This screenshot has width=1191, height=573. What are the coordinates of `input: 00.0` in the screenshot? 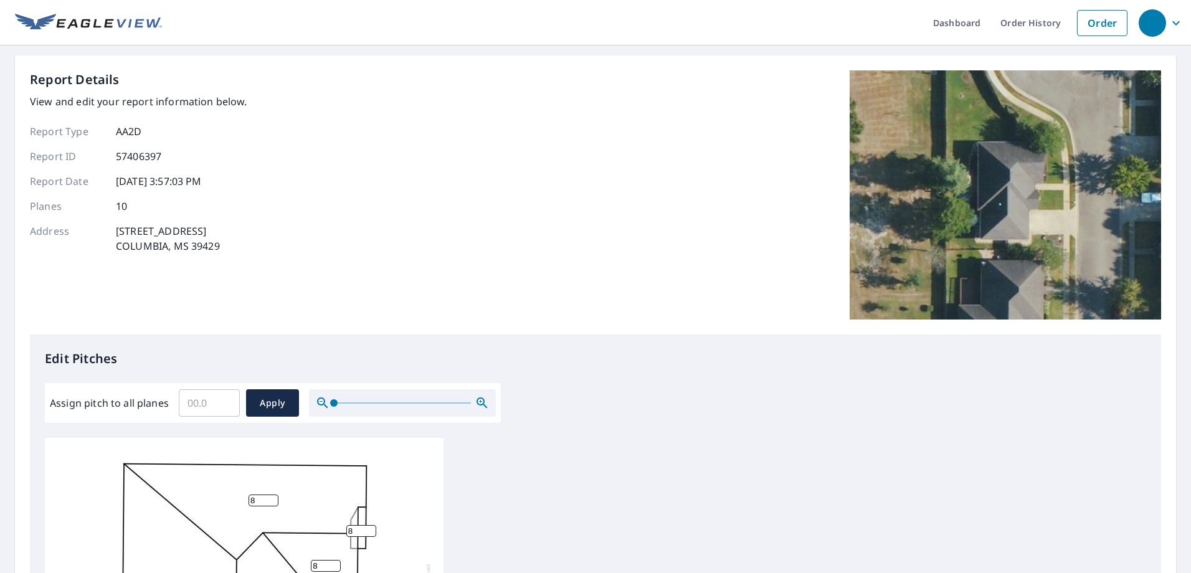 It's located at (209, 403).